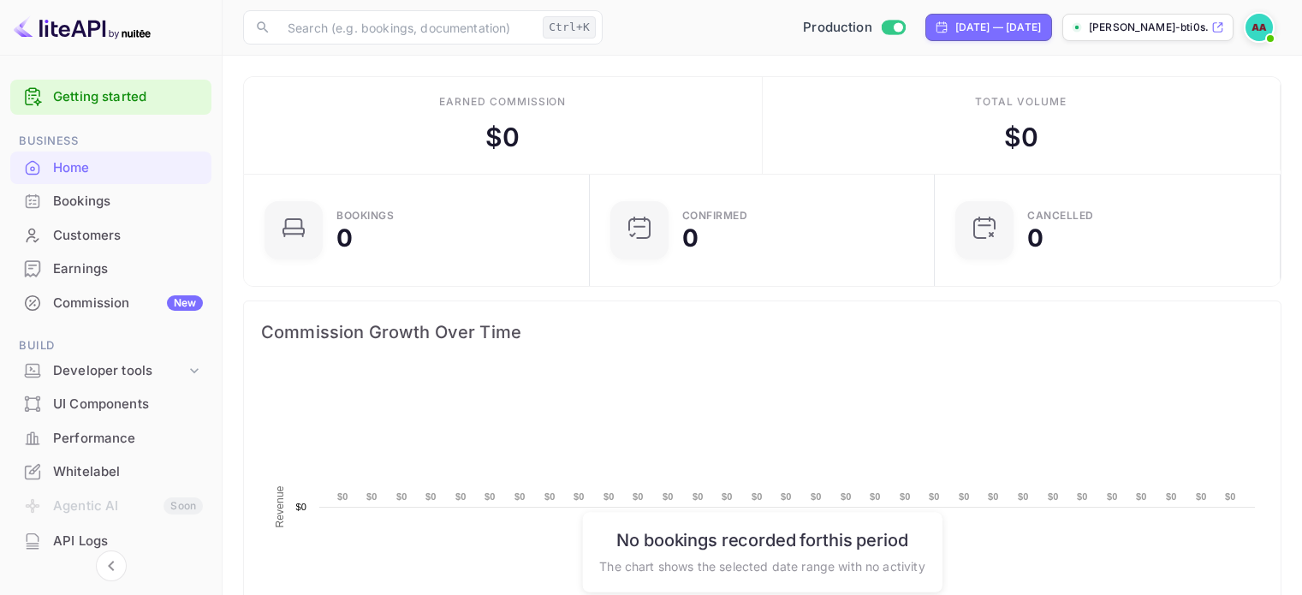 The image size is (1302, 595). What do you see at coordinates (110, 438) in the screenshot?
I see `a: Performance` at bounding box center [110, 438].